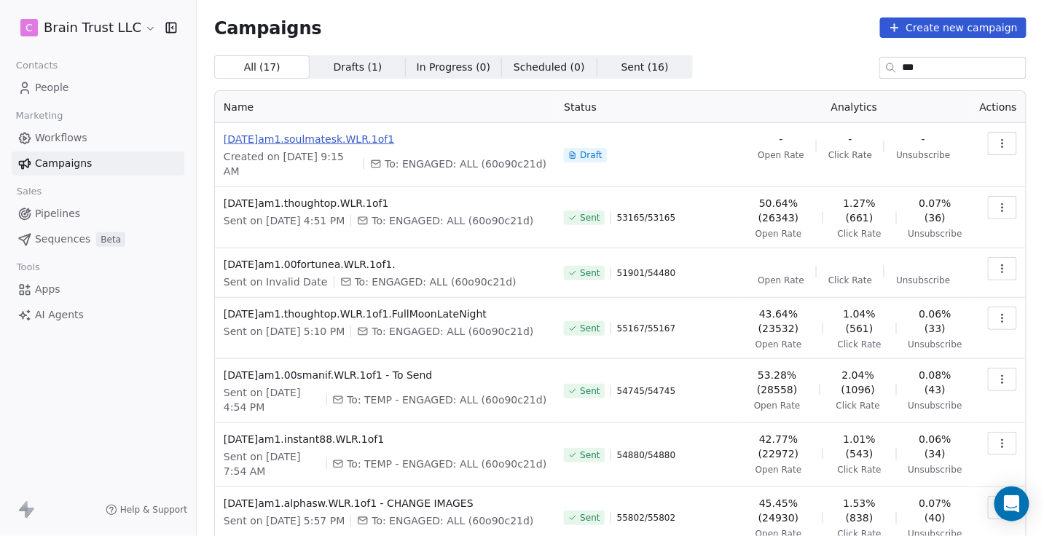  Describe the element at coordinates (36, 66) in the screenshot. I see `span: Contacts` at that location.